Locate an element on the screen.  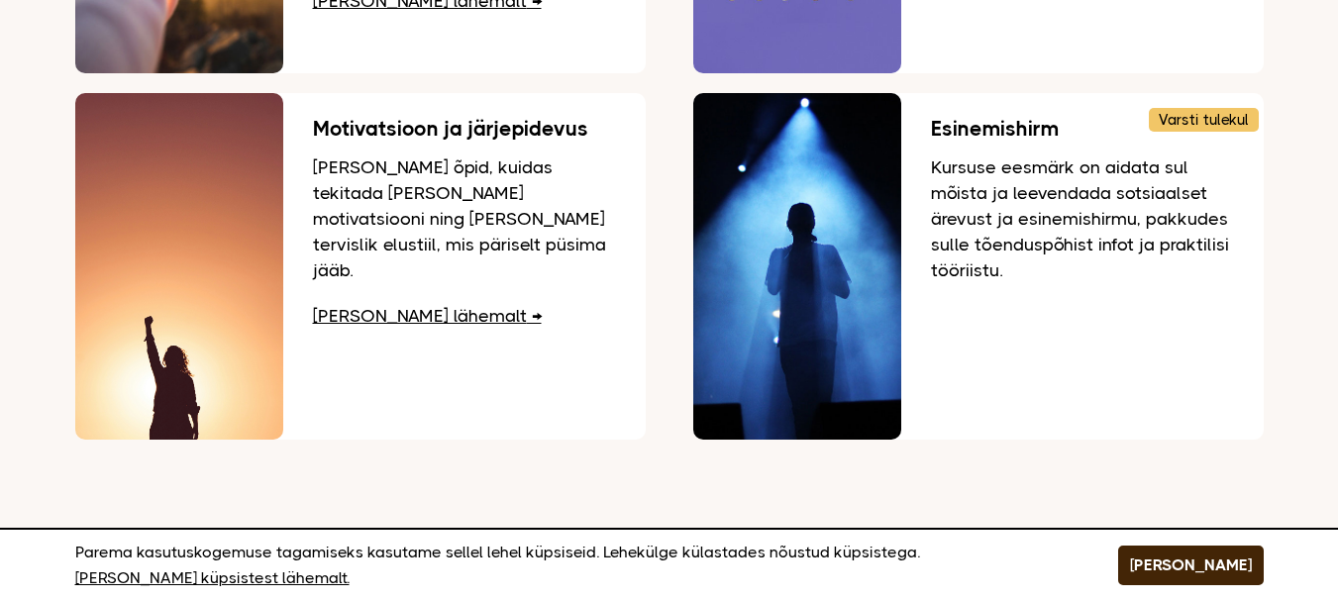
h3: Motivatsioon ja järjepidevus is located at coordinates (464, 129).